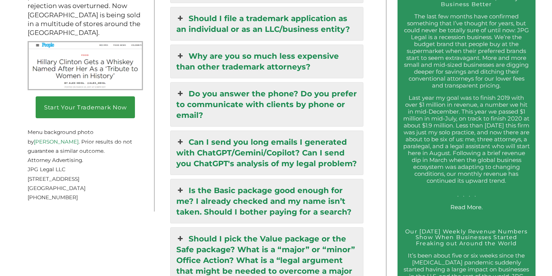 This screenshot has height=276, width=552. I want to click on a: Read More., so click(467, 207).